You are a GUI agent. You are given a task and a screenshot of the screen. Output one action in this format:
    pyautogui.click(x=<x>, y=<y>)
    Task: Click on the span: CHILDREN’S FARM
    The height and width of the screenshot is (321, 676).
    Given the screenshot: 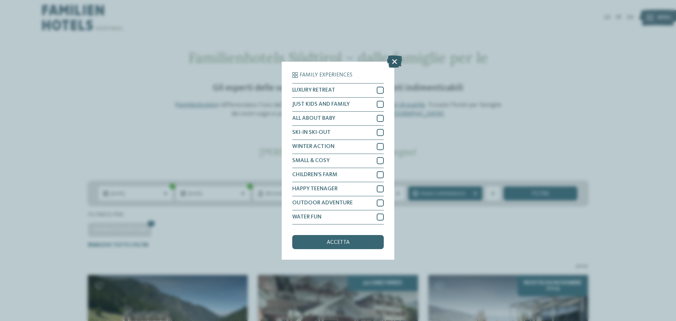 What is the action you would take?
    pyautogui.click(x=315, y=175)
    